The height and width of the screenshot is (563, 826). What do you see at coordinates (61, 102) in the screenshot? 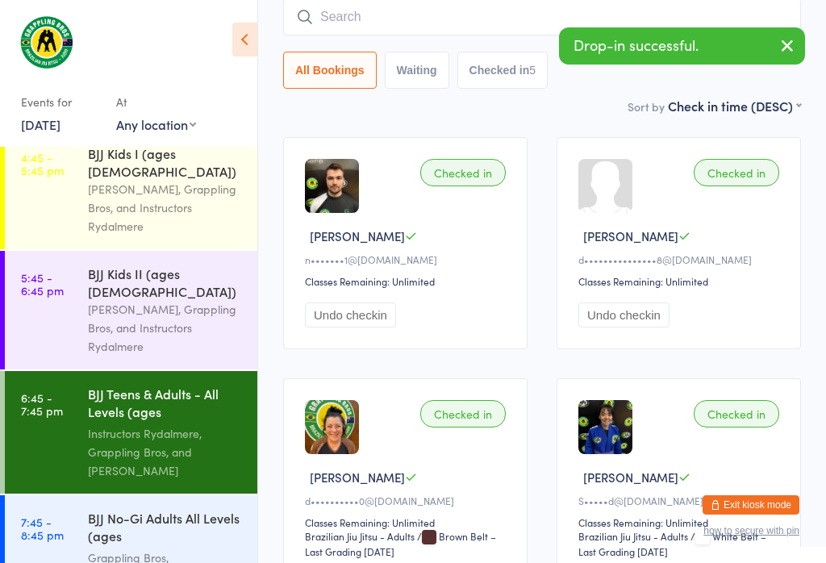
I see `div: Events for` at bounding box center [61, 102].